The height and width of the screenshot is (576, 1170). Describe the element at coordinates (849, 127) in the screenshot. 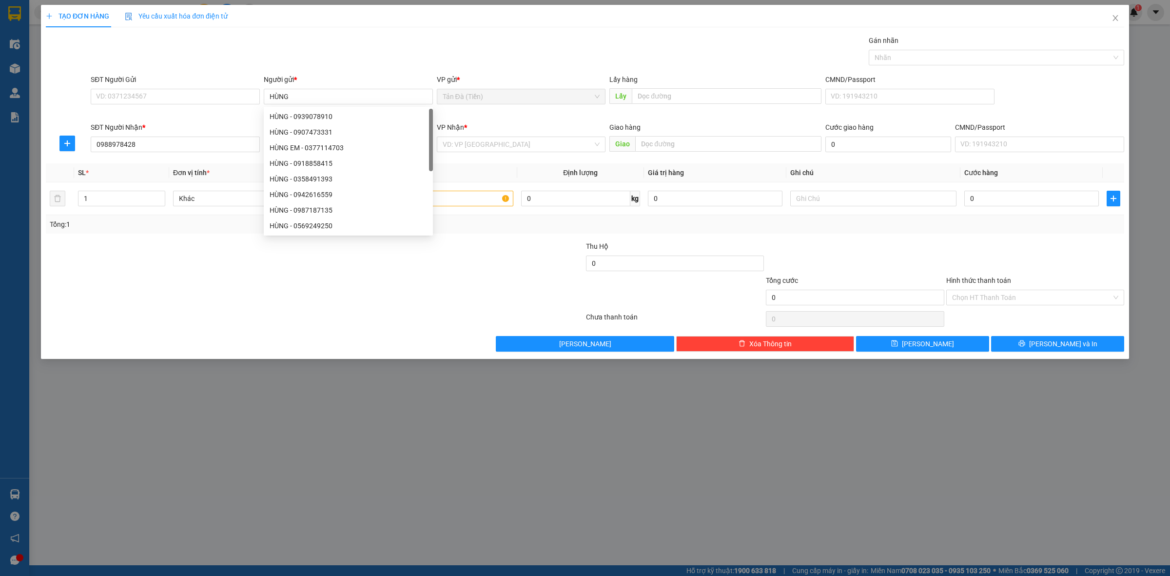

I see `label: Cước giao hàng` at that location.